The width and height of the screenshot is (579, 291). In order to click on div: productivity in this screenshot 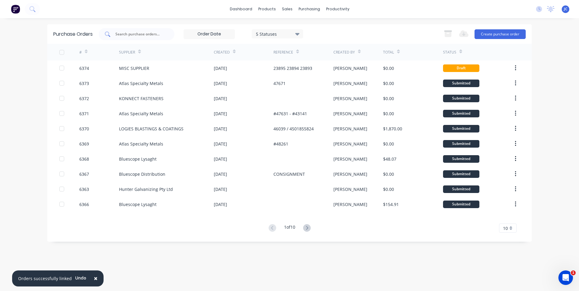, I will do `click(338, 9)`.